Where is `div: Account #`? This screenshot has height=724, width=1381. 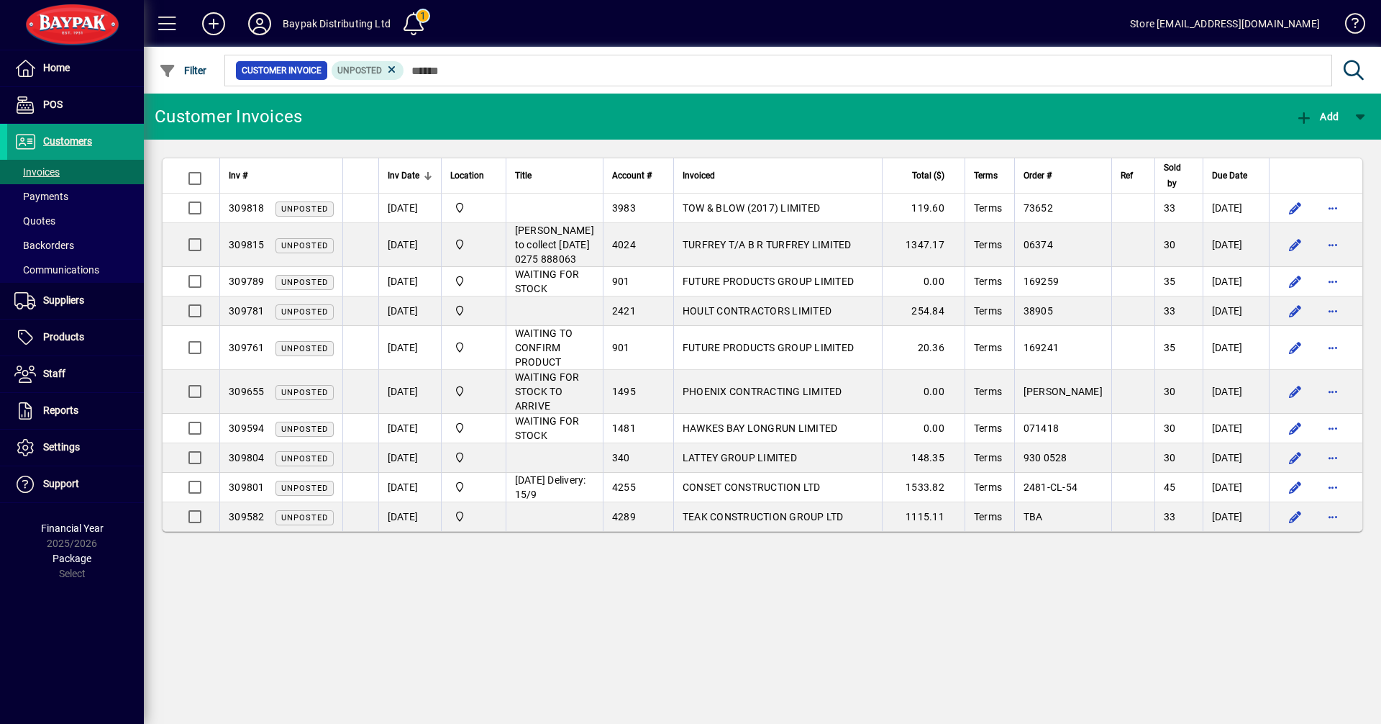 div: Account # is located at coordinates (638, 175).